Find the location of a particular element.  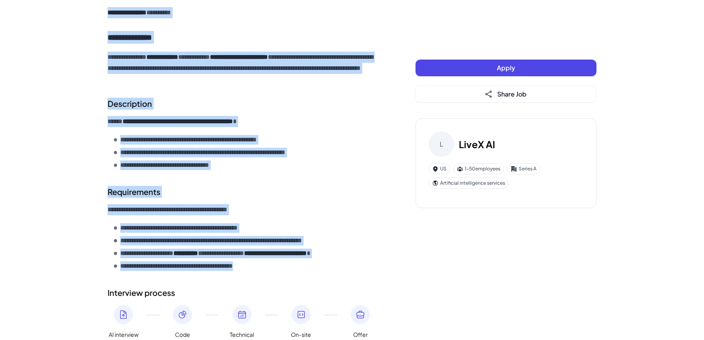

span: Share Job is located at coordinates (512, 94).